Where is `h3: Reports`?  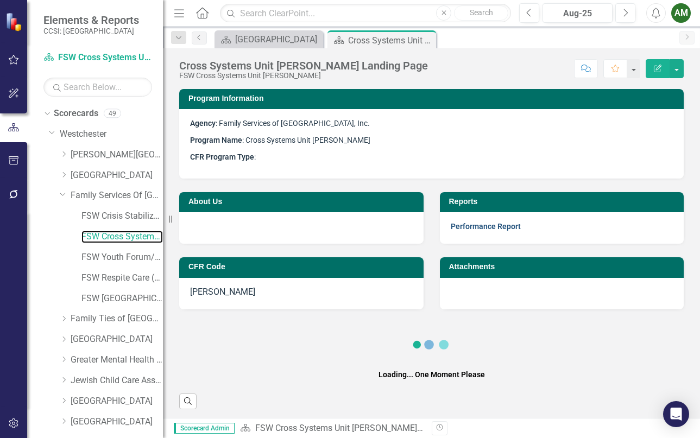
h3: Reports is located at coordinates (564, 201).